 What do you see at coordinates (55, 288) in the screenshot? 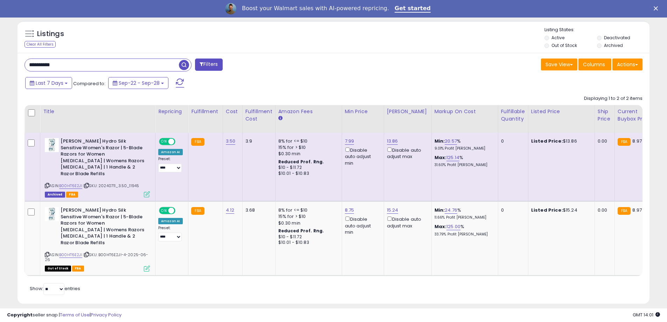
I see `span: Show: entries` at bounding box center [55, 288].